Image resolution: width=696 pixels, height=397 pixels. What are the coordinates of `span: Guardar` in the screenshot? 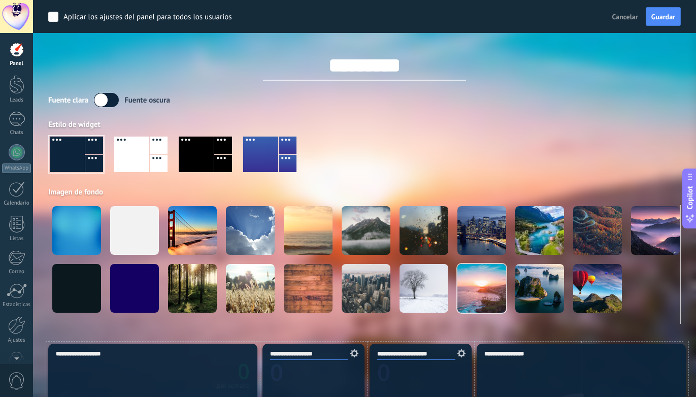 It's located at (663, 17).